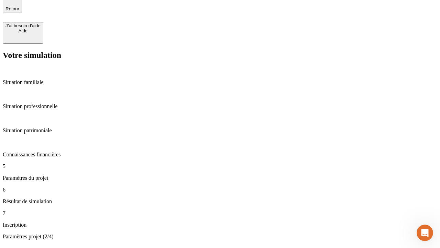 Image resolution: width=440 pixels, height=248 pixels. Describe the element at coordinates (220, 166) in the screenshot. I see `p: 5` at that location.